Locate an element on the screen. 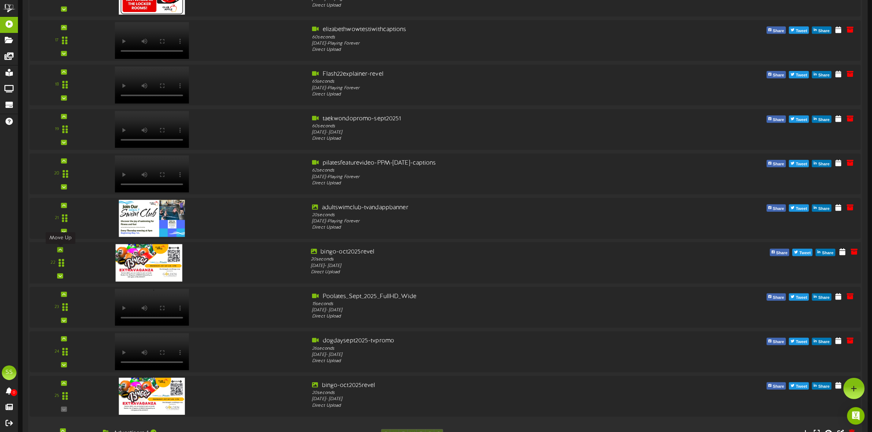 Image resolution: width=872 pixels, height=432 pixels. div: 17 is located at coordinates (57, 40).